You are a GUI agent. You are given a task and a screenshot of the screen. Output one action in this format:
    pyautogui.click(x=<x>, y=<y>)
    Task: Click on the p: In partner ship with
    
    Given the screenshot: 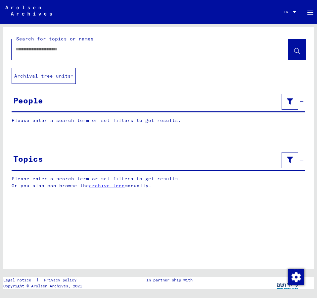 What is the action you would take?
    pyautogui.click(x=169, y=280)
    